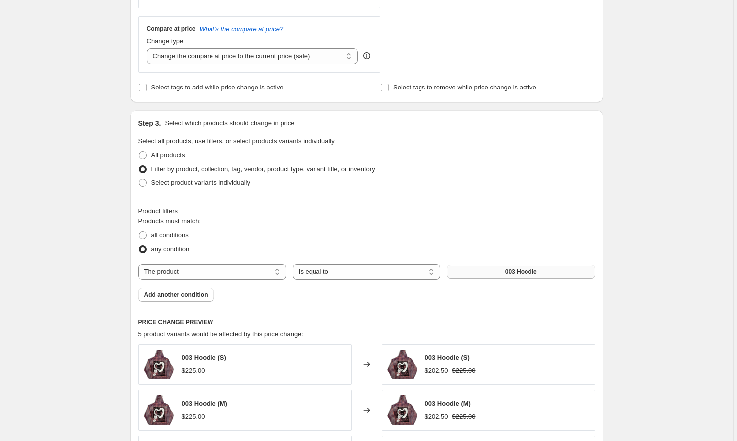  I want to click on h6: PRICE CHANGE PREVIEW, so click(367, 322).